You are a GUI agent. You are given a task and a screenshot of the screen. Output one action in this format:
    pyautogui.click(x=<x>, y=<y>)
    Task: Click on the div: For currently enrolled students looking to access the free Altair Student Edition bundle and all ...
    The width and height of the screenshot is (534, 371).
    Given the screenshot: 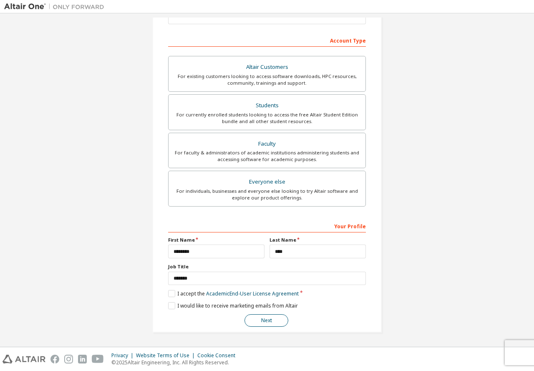 What is the action you would take?
    pyautogui.click(x=267, y=118)
    